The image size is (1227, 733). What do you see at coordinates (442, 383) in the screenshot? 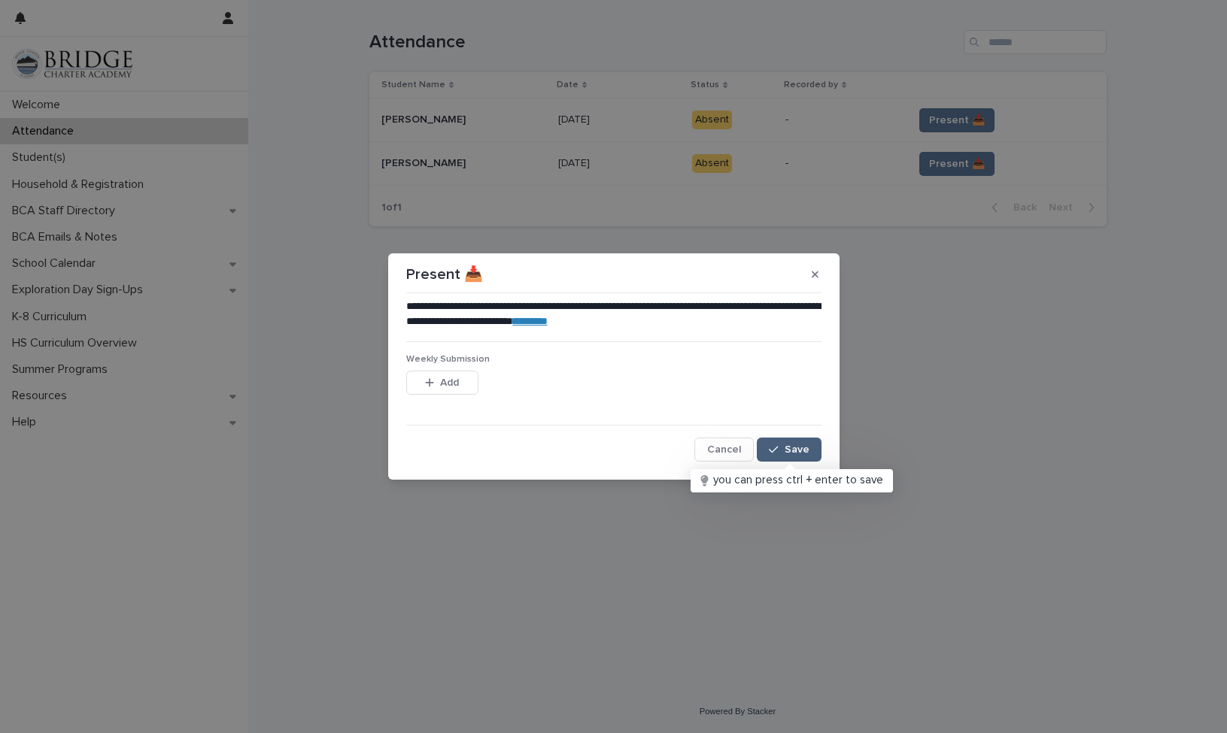
I see `button: Add` at bounding box center [442, 383].